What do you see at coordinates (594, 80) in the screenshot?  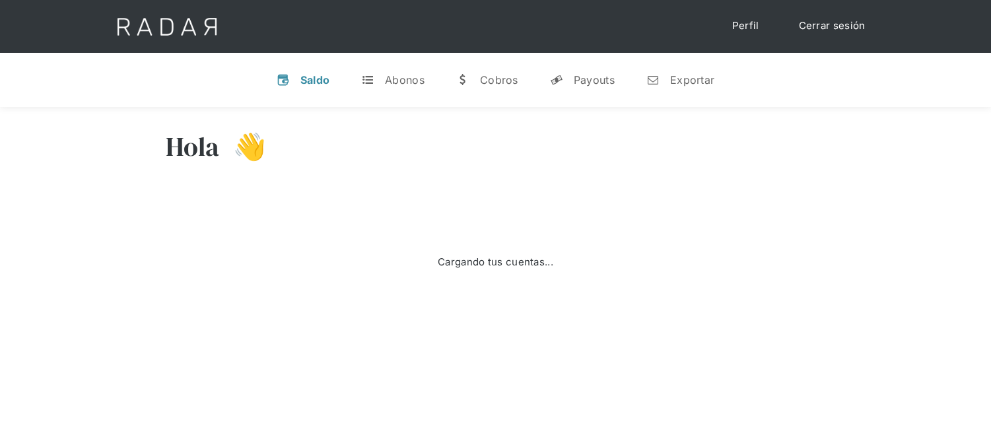 I see `div: Payouts` at bounding box center [594, 80].